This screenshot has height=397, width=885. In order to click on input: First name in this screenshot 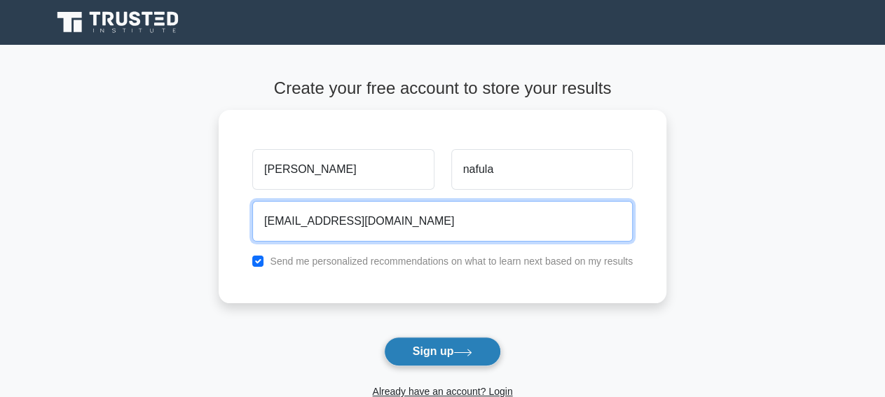, I will do `click(343, 170)`.